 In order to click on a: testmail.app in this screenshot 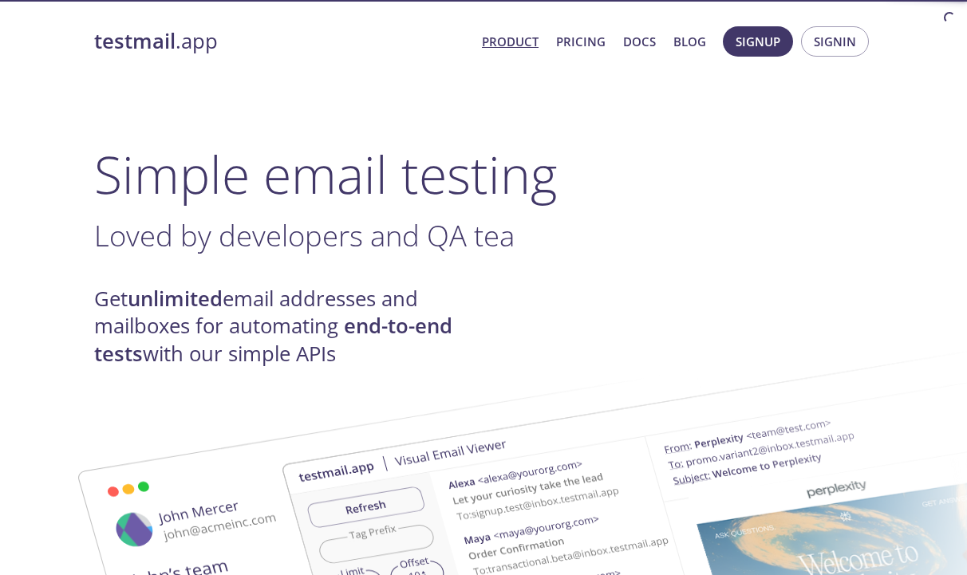, I will do `click(282, 41)`.